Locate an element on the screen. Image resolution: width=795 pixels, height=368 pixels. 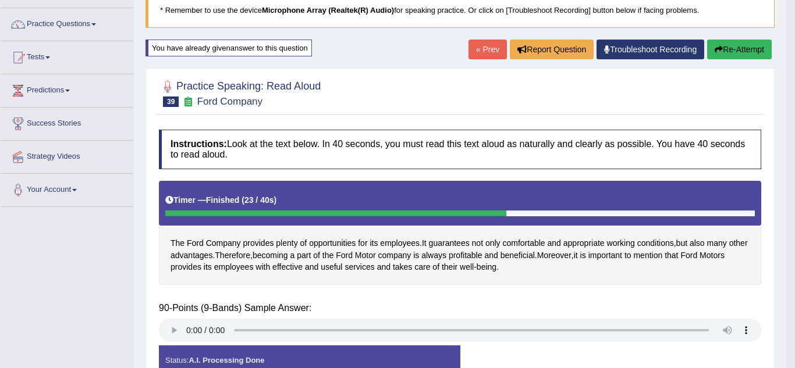
a: Practice Questions is located at coordinates (67, 23).